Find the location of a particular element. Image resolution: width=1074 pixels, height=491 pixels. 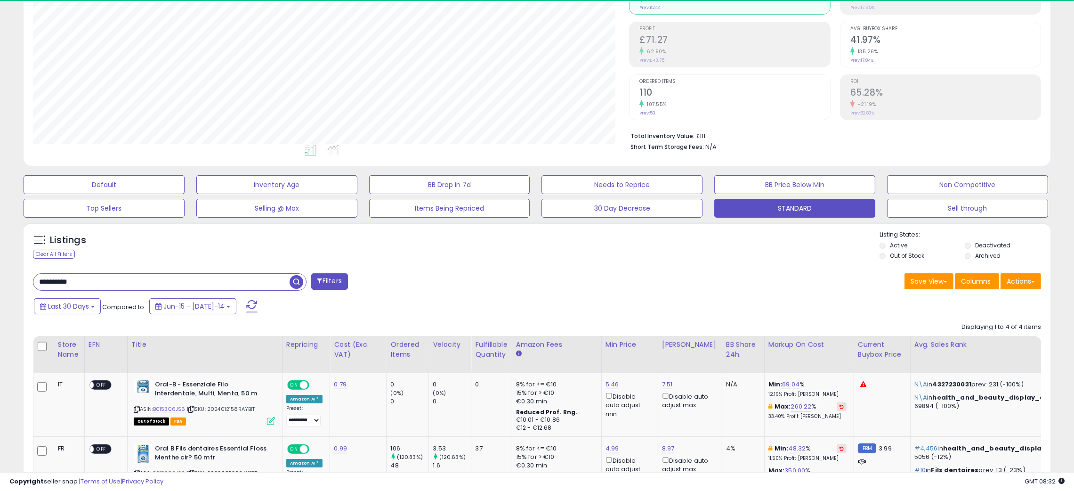

button: STANDARD is located at coordinates (795, 208).